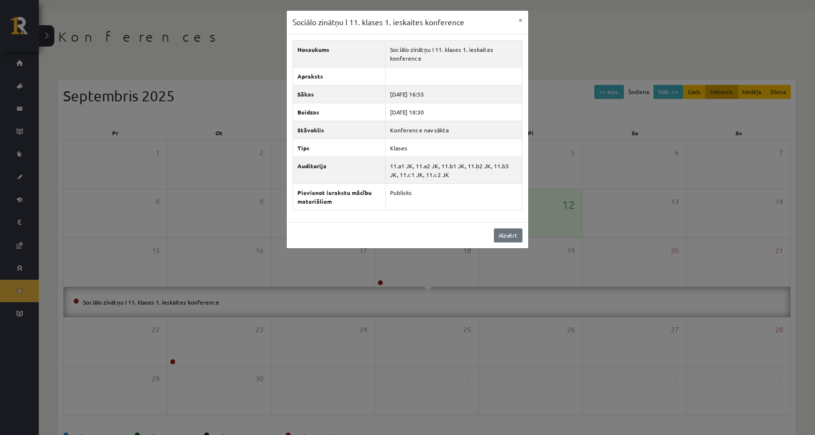 This screenshot has width=815, height=435. Describe the element at coordinates (339, 170) in the screenshot. I see `th: Auditorija` at that location.